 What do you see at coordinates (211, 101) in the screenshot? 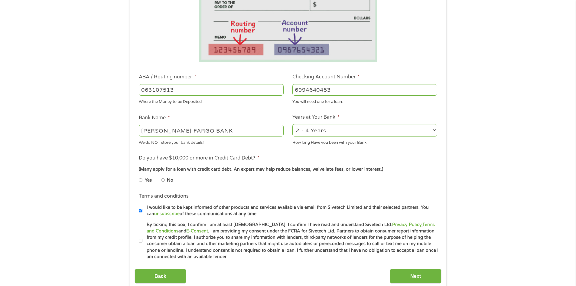
I see `div: Where the Money to be Deposited` at bounding box center [211, 101].